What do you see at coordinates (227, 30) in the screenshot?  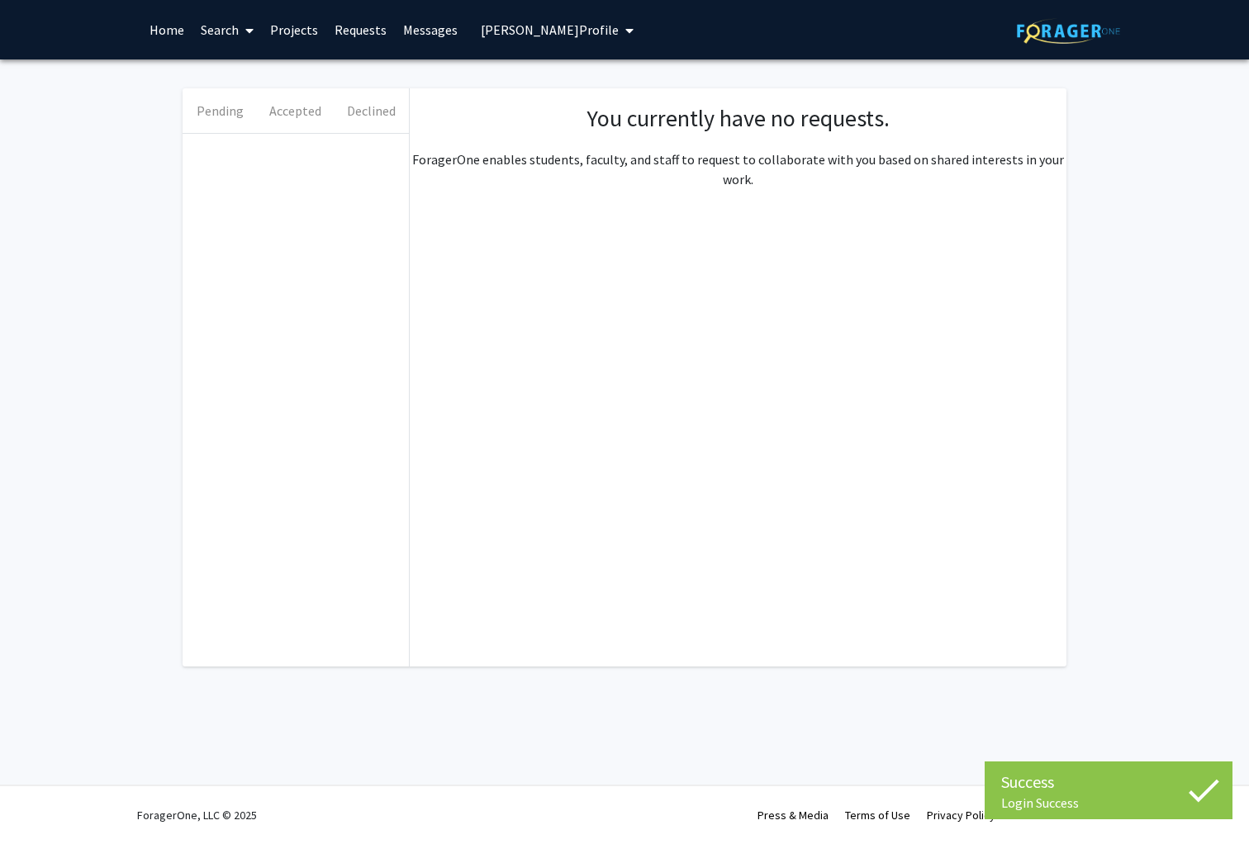 I see `a: Search` at bounding box center [227, 30].